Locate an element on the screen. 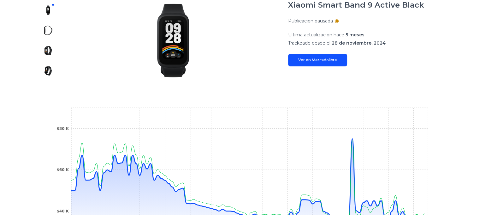 The height and width of the screenshot is (215, 480). span: Ultima actualizacion hace is located at coordinates (316, 35).